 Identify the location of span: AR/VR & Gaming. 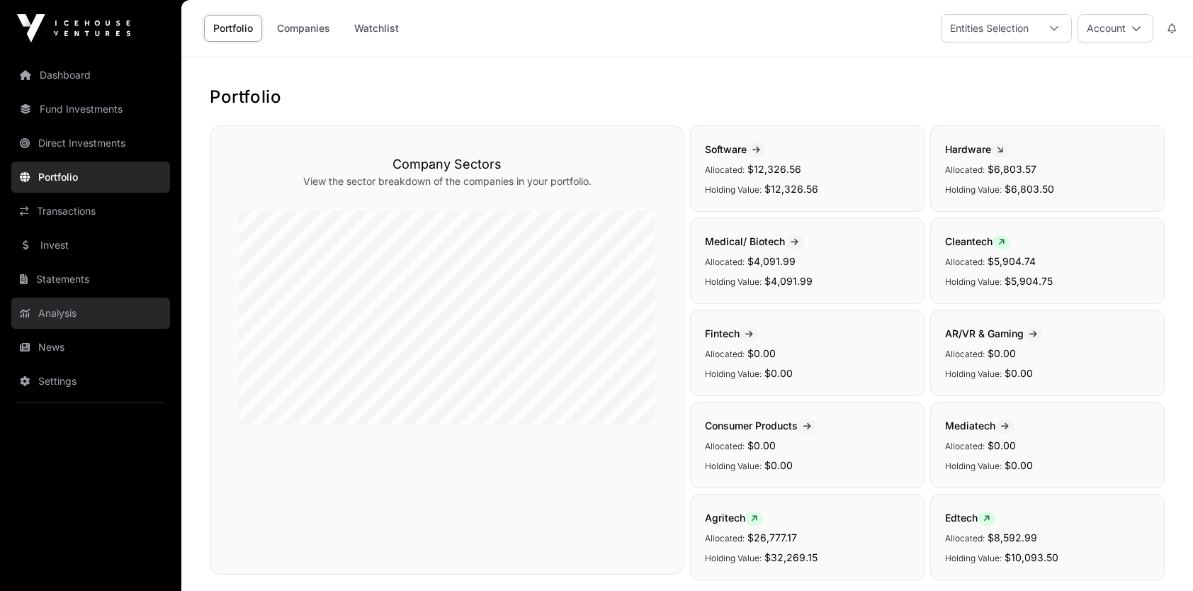
(994, 333).